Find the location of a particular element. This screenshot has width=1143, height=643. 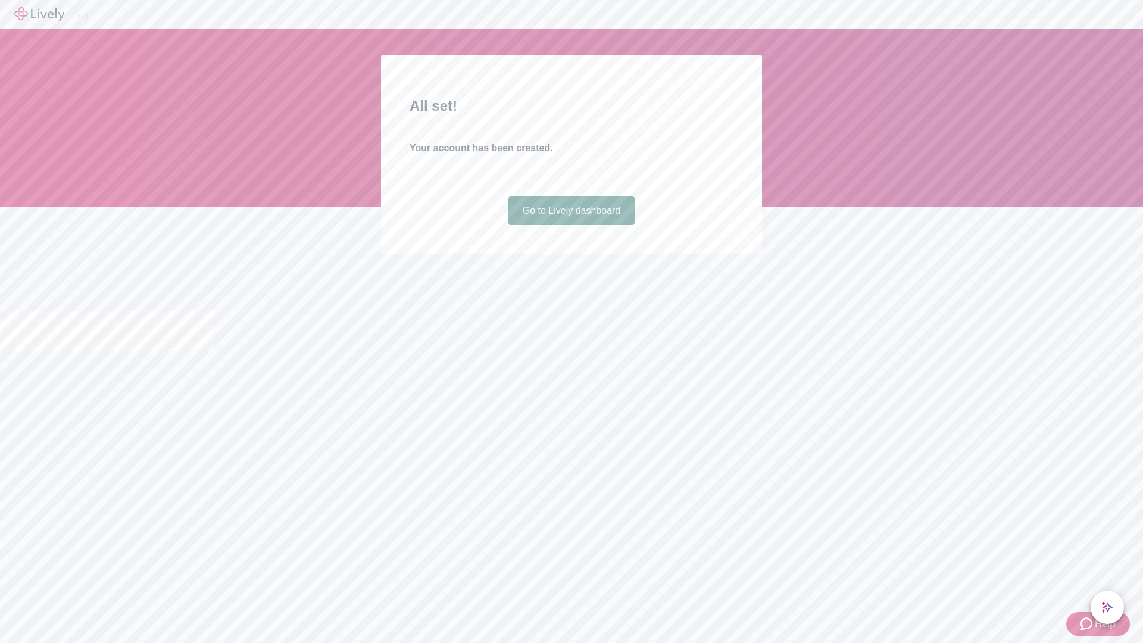

button: Zendesk support iconHelp is located at coordinates (1098, 624).